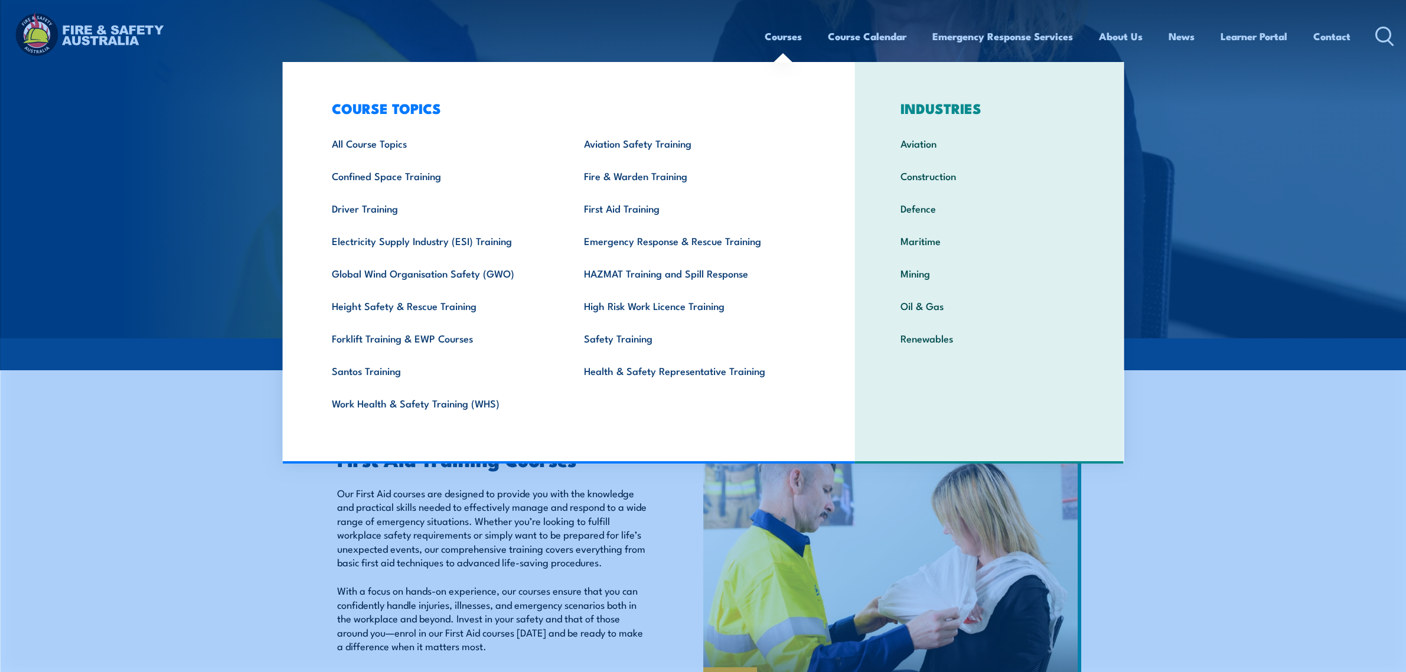 Image resolution: width=1406 pixels, height=672 pixels. What do you see at coordinates (439, 273) in the screenshot?
I see `a: Global Wind Organisation Safety (GWO)` at bounding box center [439, 273].